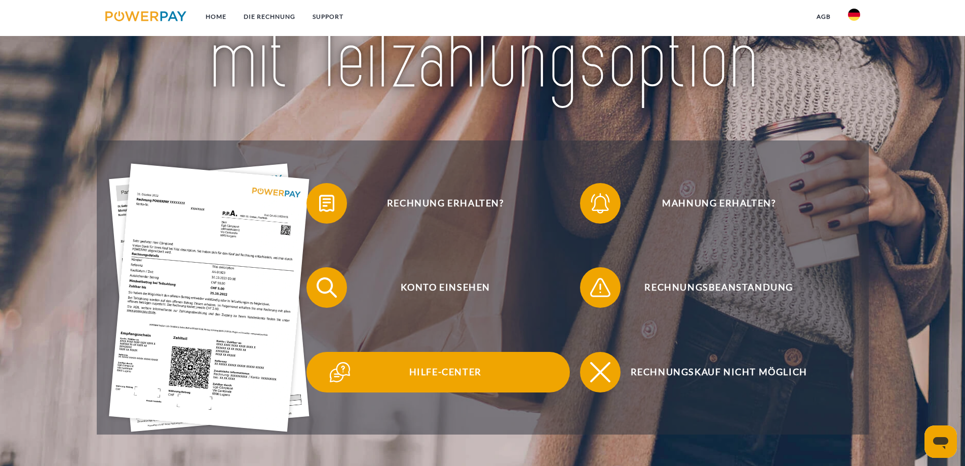 The width and height of the screenshot is (965, 466). What do you see at coordinates (712, 287) in the screenshot?
I see `button: Rechnungsbeanstandung` at bounding box center [712, 287].